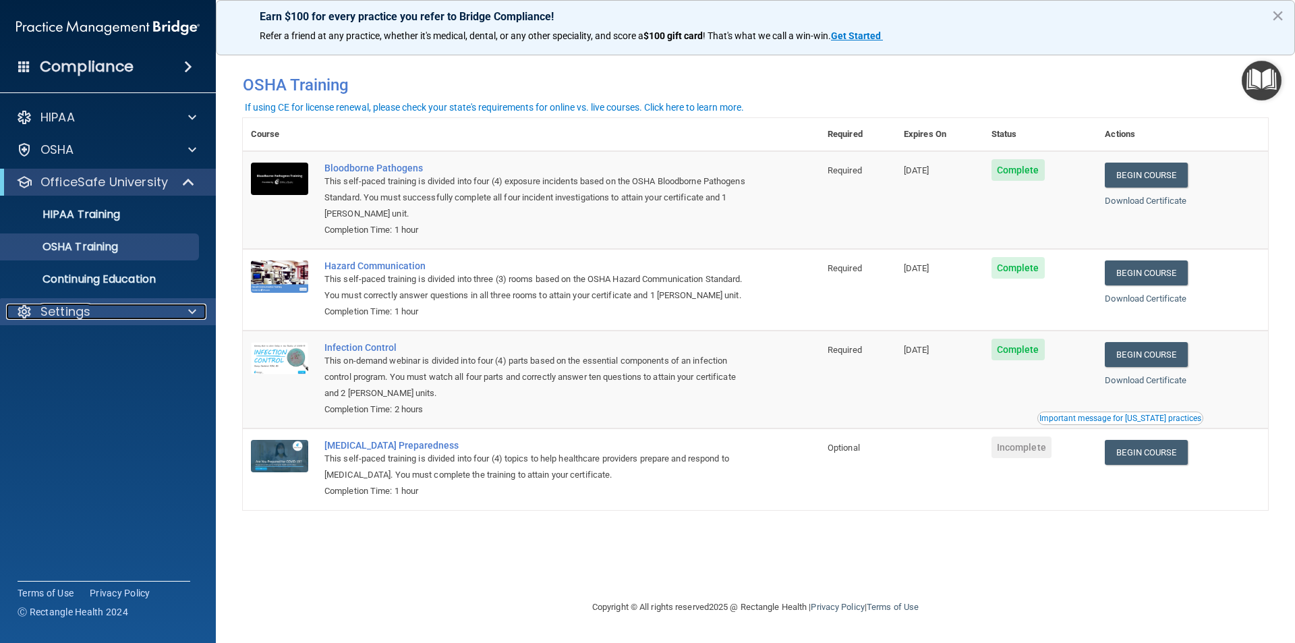  I want to click on strong: $100 gift card, so click(673, 36).